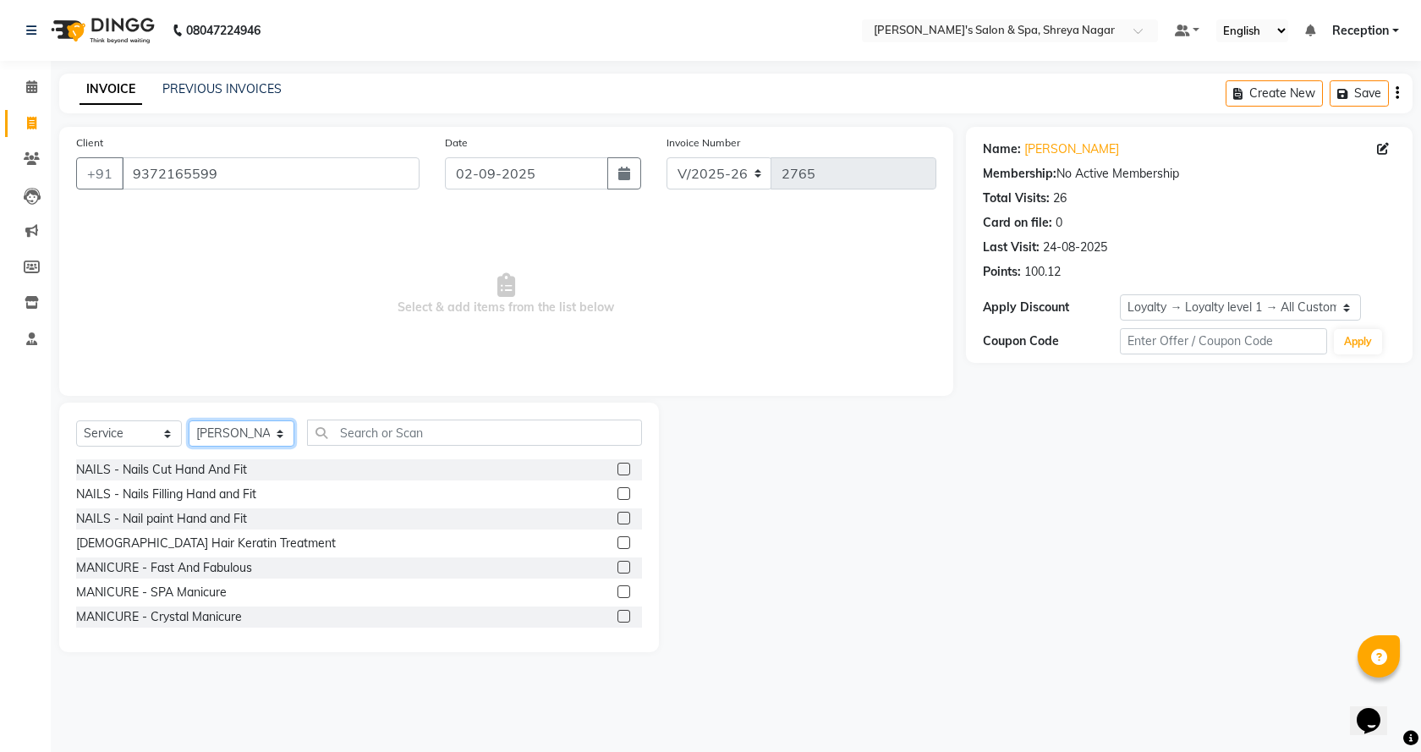  I want to click on button: Create New, so click(1274, 93).